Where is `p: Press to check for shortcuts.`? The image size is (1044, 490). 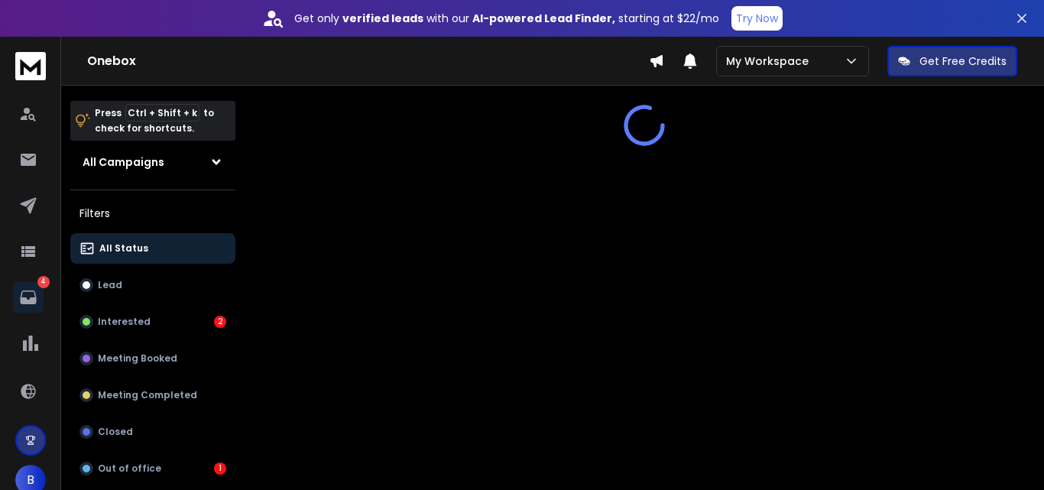
p: Press to check for shortcuts. is located at coordinates (154, 121).